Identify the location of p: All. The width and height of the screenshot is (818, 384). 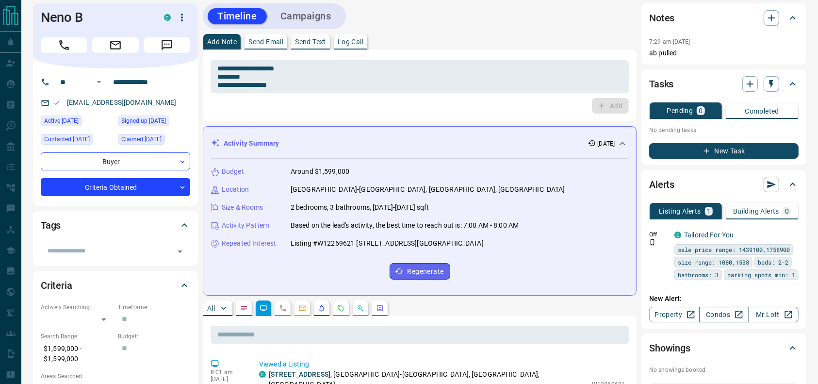
(211, 308).